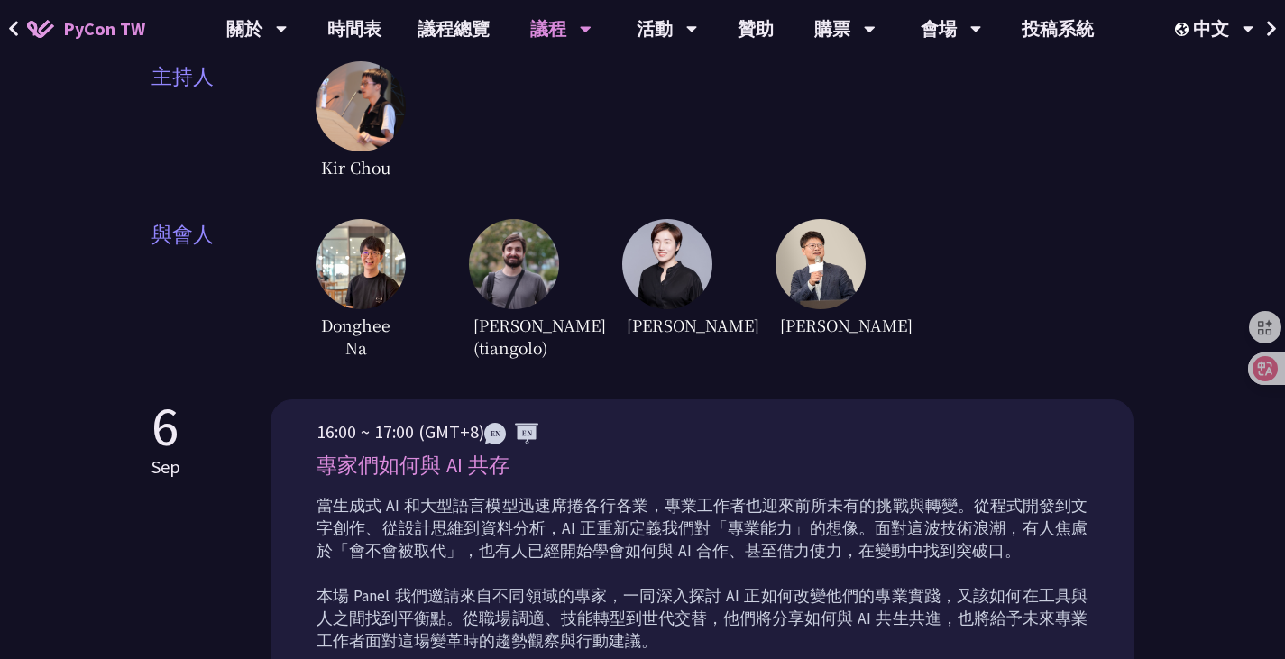 This screenshot has width=1285, height=659. I want to click on p: Sep, so click(166, 467).